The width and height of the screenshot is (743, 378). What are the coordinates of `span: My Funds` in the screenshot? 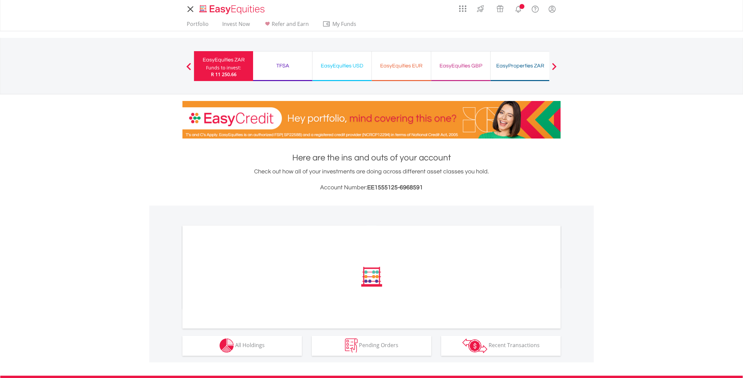 It's located at (344, 24).